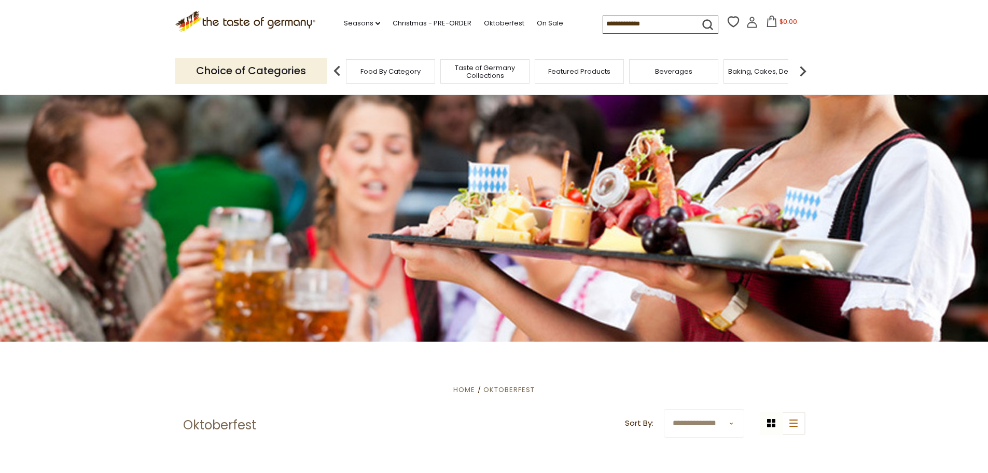 The width and height of the screenshot is (988, 473). What do you see at coordinates (464, 389) in the screenshot?
I see `span: Home` at bounding box center [464, 389].